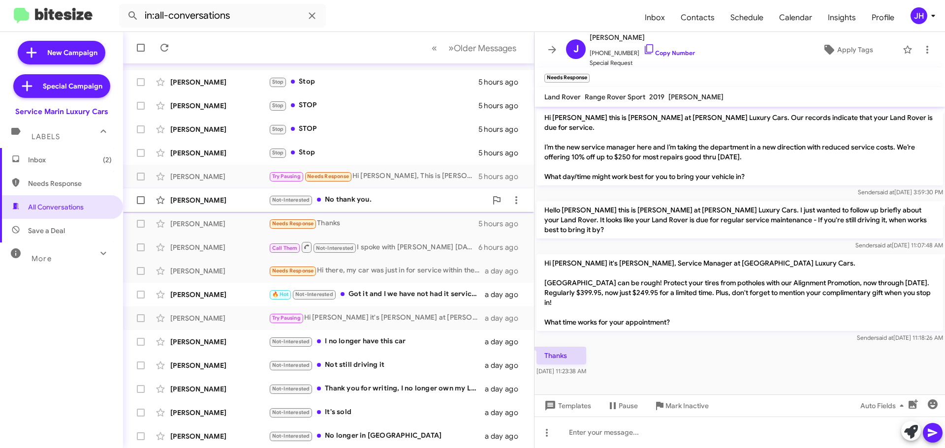  Describe the element at coordinates (56, 207) in the screenshot. I see `span: All Conversations` at that location.